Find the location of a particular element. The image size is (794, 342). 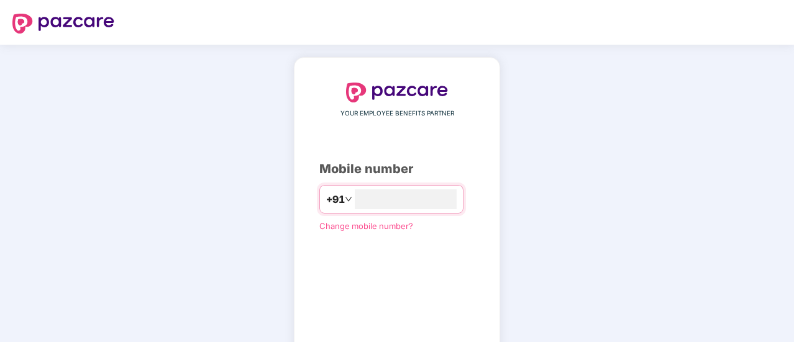

div: Mobile number is located at coordinates (397, 169).